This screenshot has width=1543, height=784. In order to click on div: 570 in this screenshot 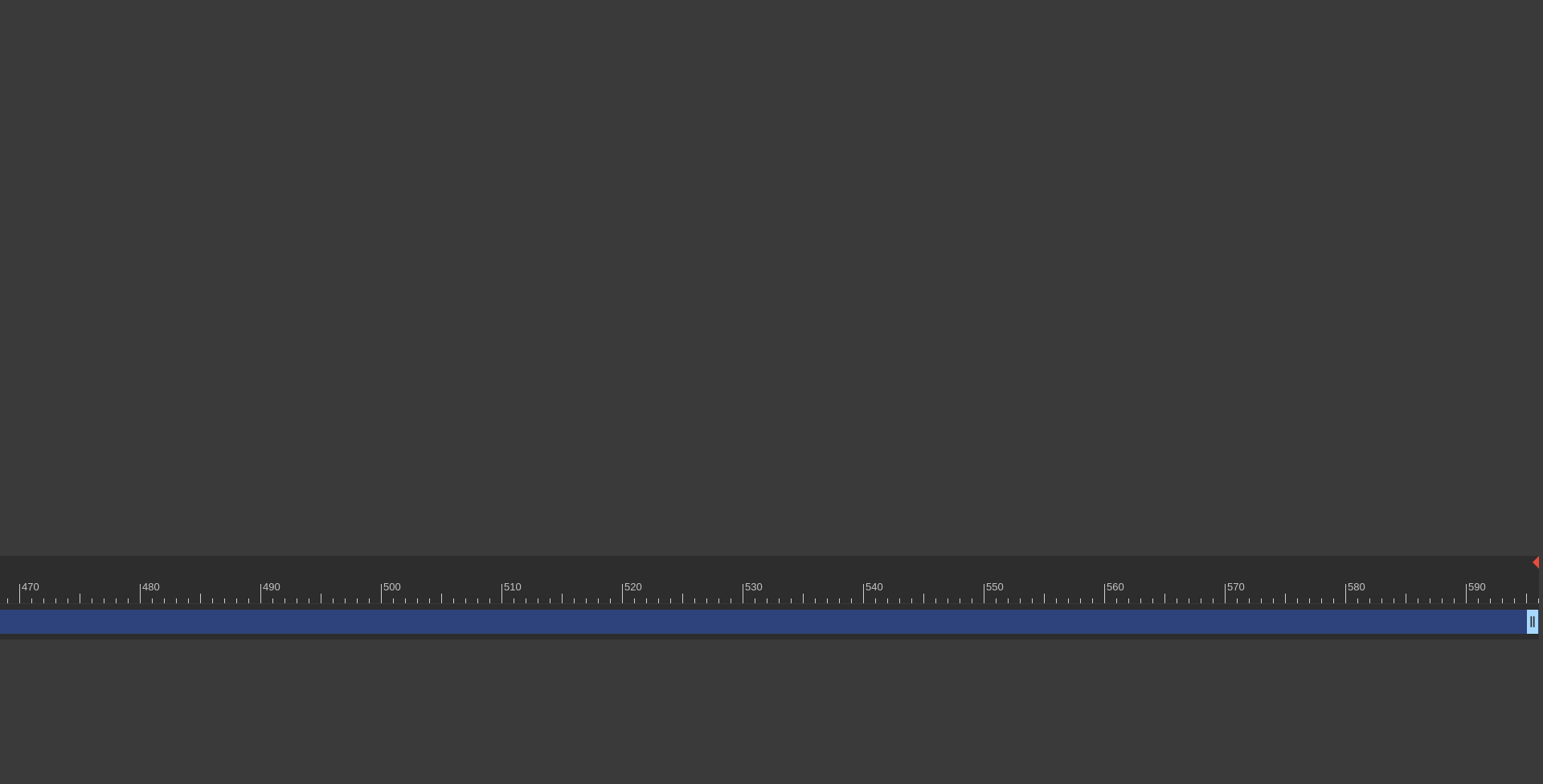, I will do `click(1236, 587)`.